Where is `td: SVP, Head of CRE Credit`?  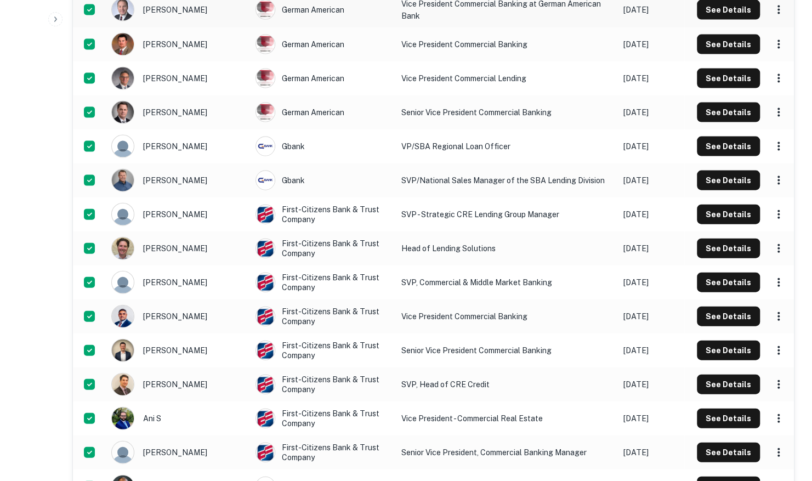
td: SVP, Head of CRE Credit is located at coordinates (507, 385).